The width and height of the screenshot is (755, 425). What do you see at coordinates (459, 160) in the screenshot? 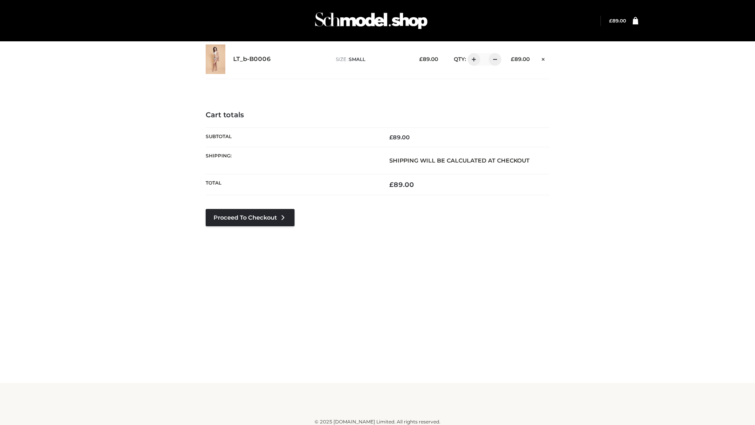
I see `strong: Shipping will be calculated at checkout` at bounding box center [459, 160].